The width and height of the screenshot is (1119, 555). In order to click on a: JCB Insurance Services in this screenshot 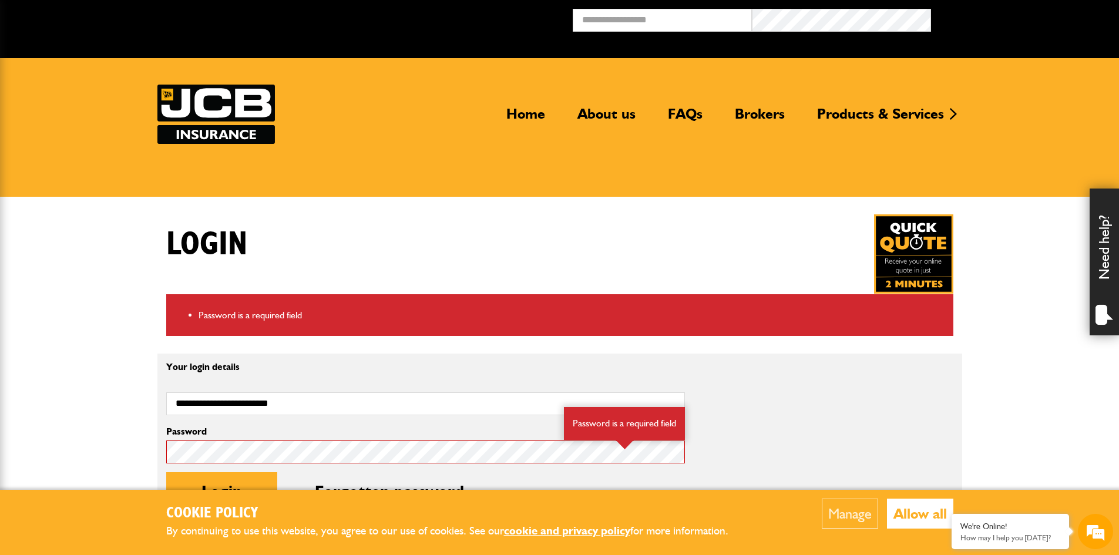, I will do `click(216, 114)`.